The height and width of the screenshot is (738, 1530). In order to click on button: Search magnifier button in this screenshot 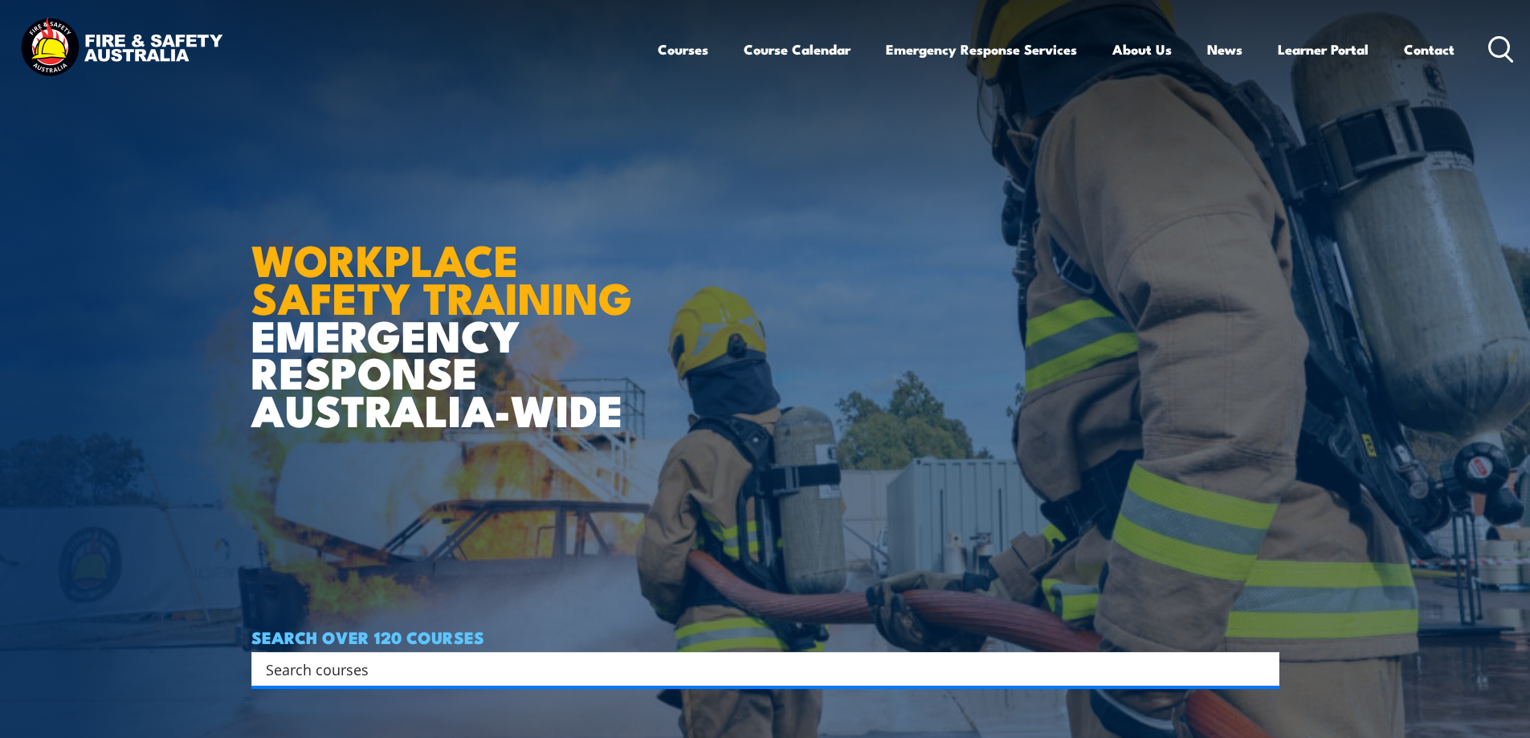, I will do `click(1263, 669)`.